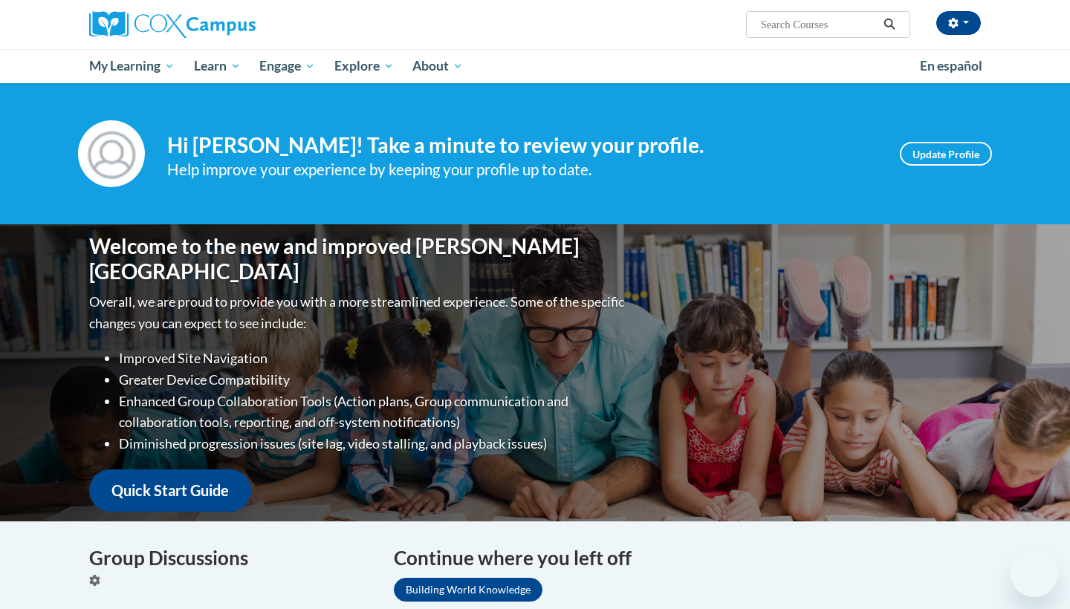 The image size is (1070, 609). Describe the element at coordinates (687, 558) in the screenshot. I see `h4: Continue where you left off` at that location.